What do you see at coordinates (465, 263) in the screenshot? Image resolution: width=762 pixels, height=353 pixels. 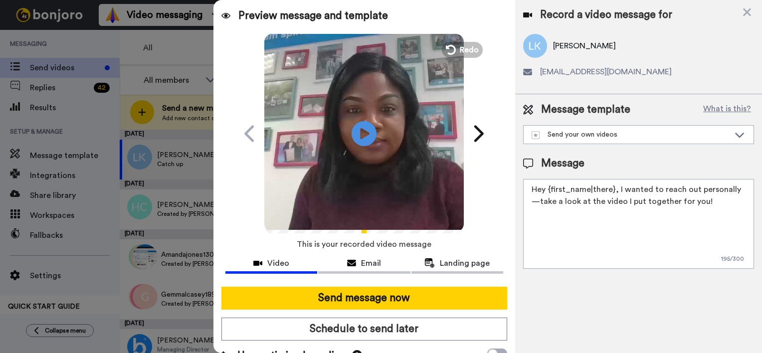 I see `span: Landing page` at bounding box center [465, 263].